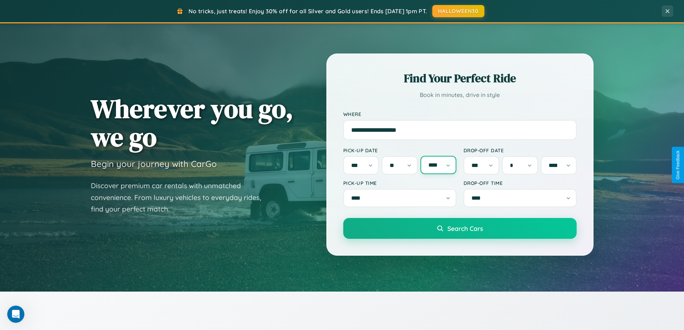  Describe the element at coordinates (460, 78) in the screenshot. I see `h2: Find Your Perfect Ride` at that location.